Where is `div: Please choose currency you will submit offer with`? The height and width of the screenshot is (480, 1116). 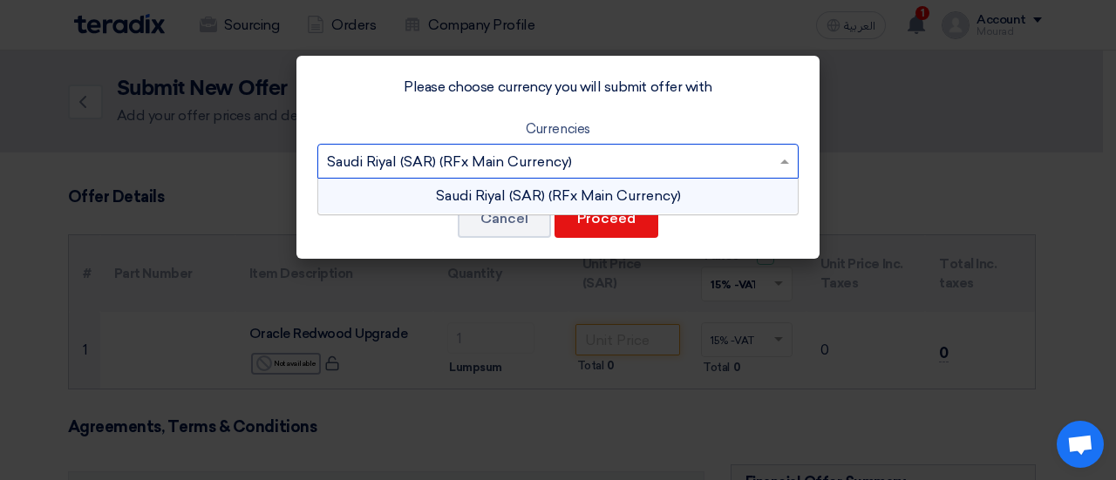
div: Please choose currency you will submit offer with is located at coordinates (558, 87).